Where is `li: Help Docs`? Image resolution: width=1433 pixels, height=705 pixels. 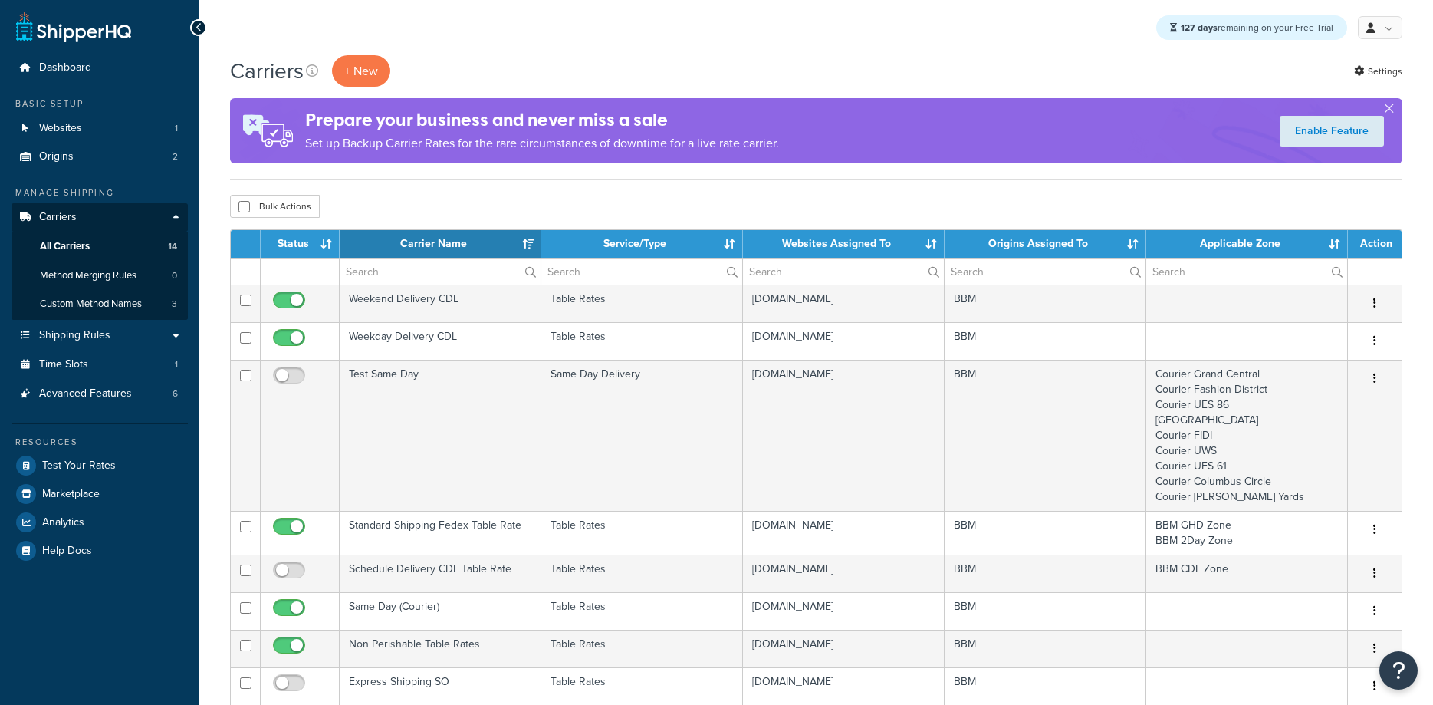
li: Help Docs is located at coordinates (100, 550).